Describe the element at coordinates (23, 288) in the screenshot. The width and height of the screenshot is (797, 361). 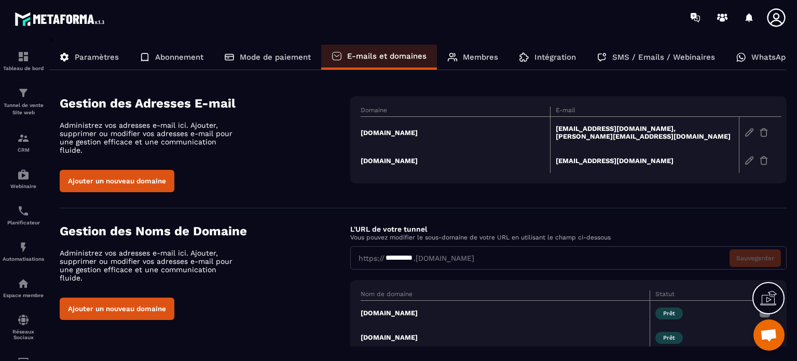
I see `a: automationsautomationsEspace membre` at that location.